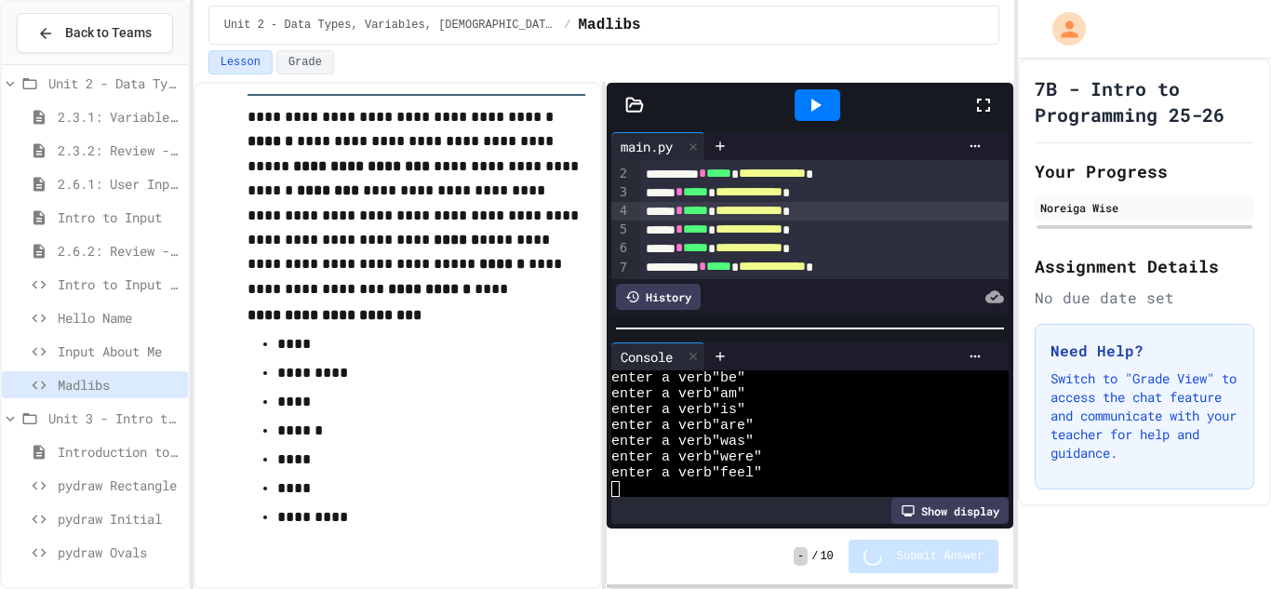  Describe the element at coordinates (119, 485) in the screenshot. I see `span: pydraw Rectangle` at that location.